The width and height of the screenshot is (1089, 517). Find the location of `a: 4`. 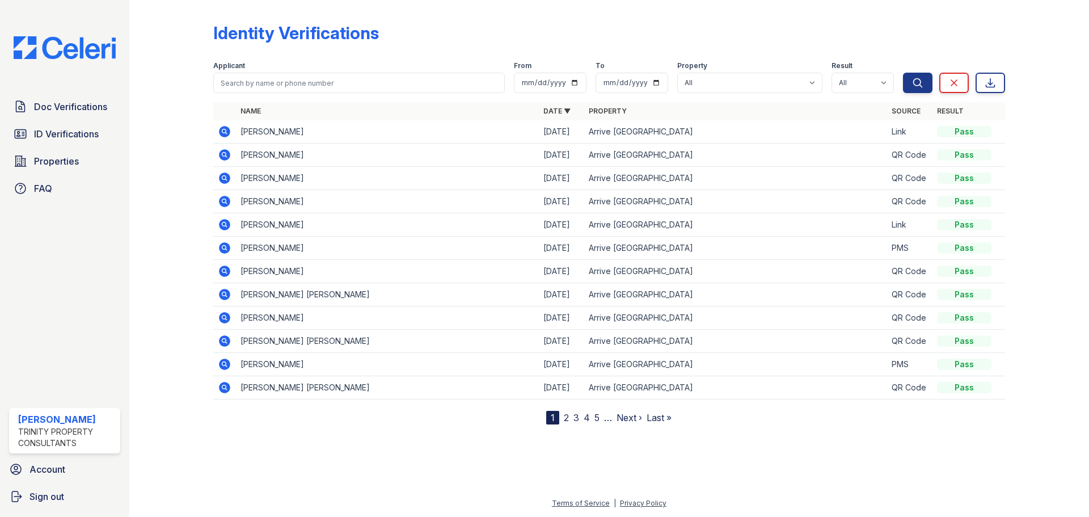

a: 4 is located at coordinates (587, 418).